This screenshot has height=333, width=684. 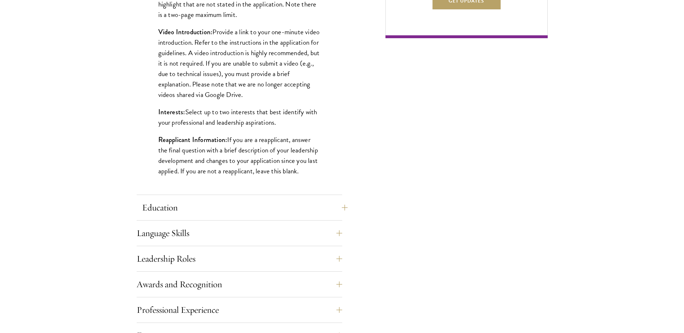 What do you see at coordinates (185, 32) in the screenshot?
I see `strong: Video Introduction:` at bounding box center [185, 32].